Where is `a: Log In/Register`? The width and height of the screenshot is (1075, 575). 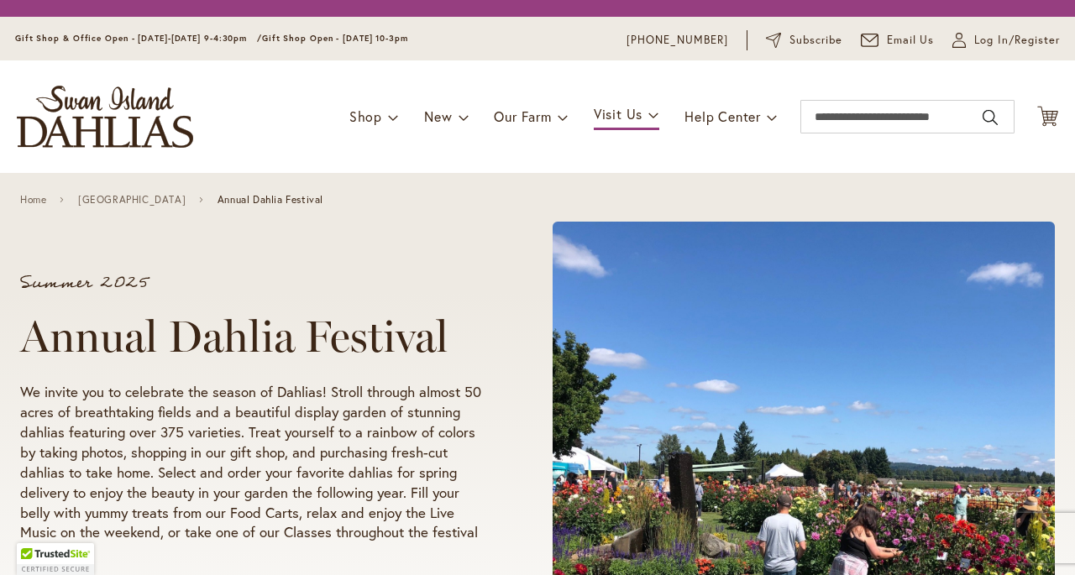
a: Log In/Register is located at coordinates (1006, 40).